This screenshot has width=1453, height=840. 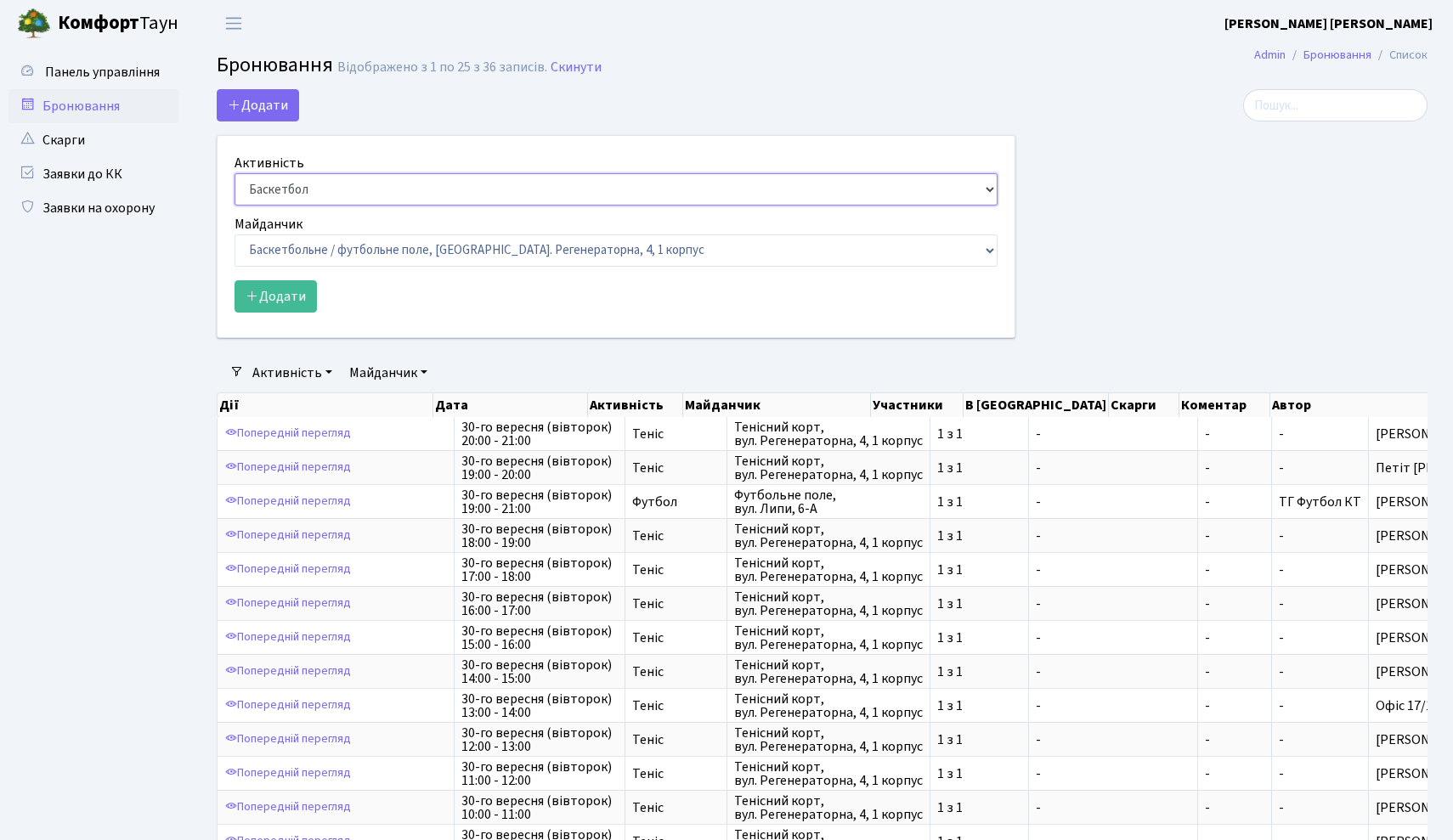 What do you see at coordinates (539, 807) in the screenshot?
I see `span: 30-го вересня (вівторок) 10:00 - 11:00` at bounding box center [539, 807].